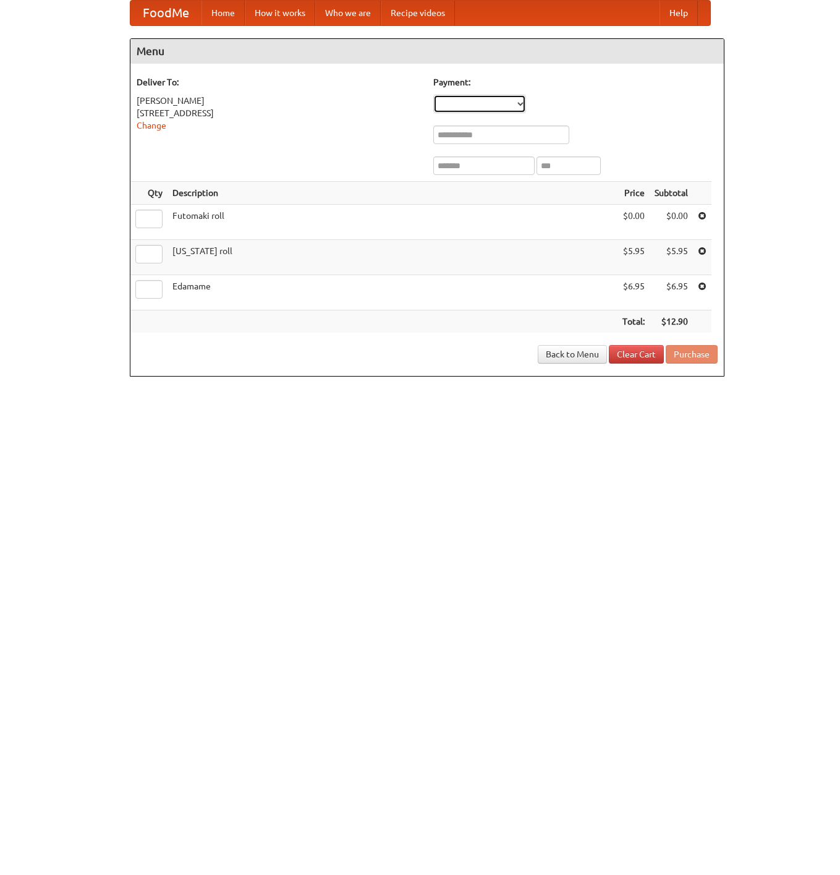  What do you see at coordinates (672, 322) in the screenshot?
I see `th: $12.90` at bounding box center [672, 322].